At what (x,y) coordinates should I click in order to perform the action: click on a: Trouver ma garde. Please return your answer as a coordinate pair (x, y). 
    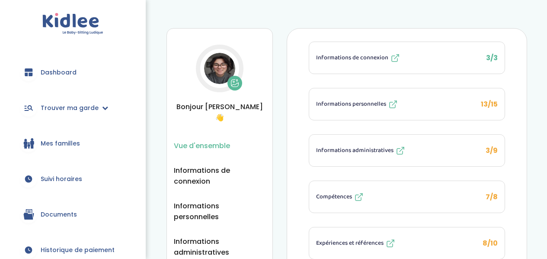
    Looking at the image, I should click on (73, 108).